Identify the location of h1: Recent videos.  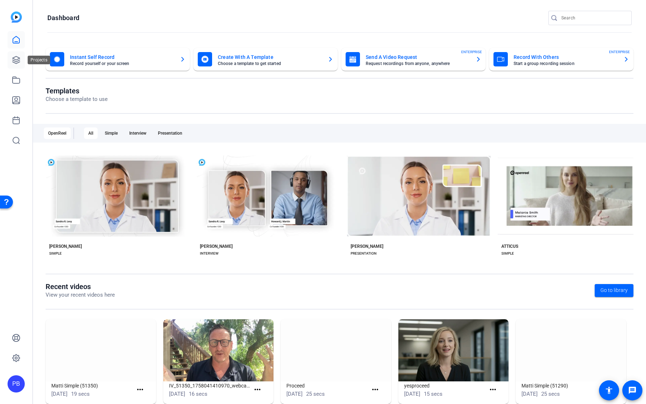
(80, 286).